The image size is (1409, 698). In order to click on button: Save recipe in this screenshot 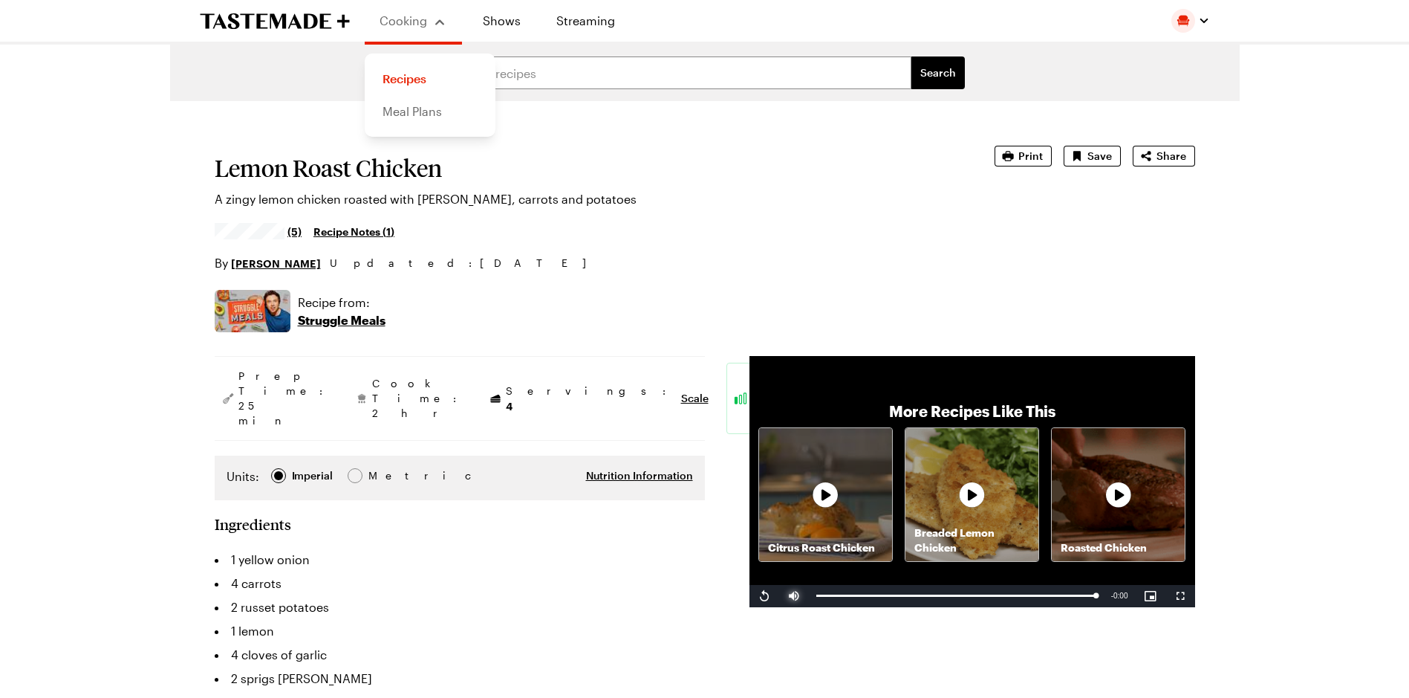, I will do `click(1092, 156)`.